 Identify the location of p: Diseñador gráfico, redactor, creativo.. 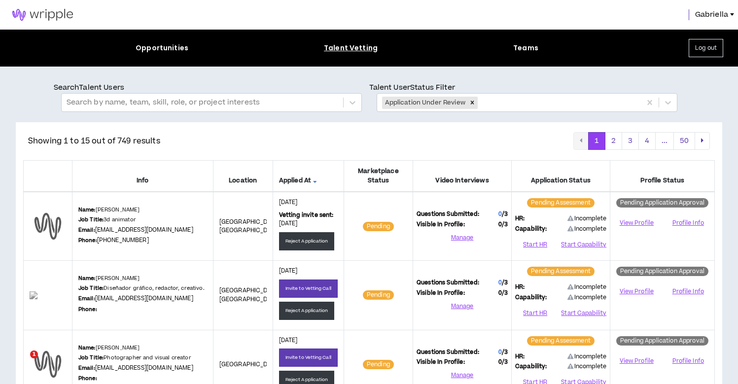
(141, 288).